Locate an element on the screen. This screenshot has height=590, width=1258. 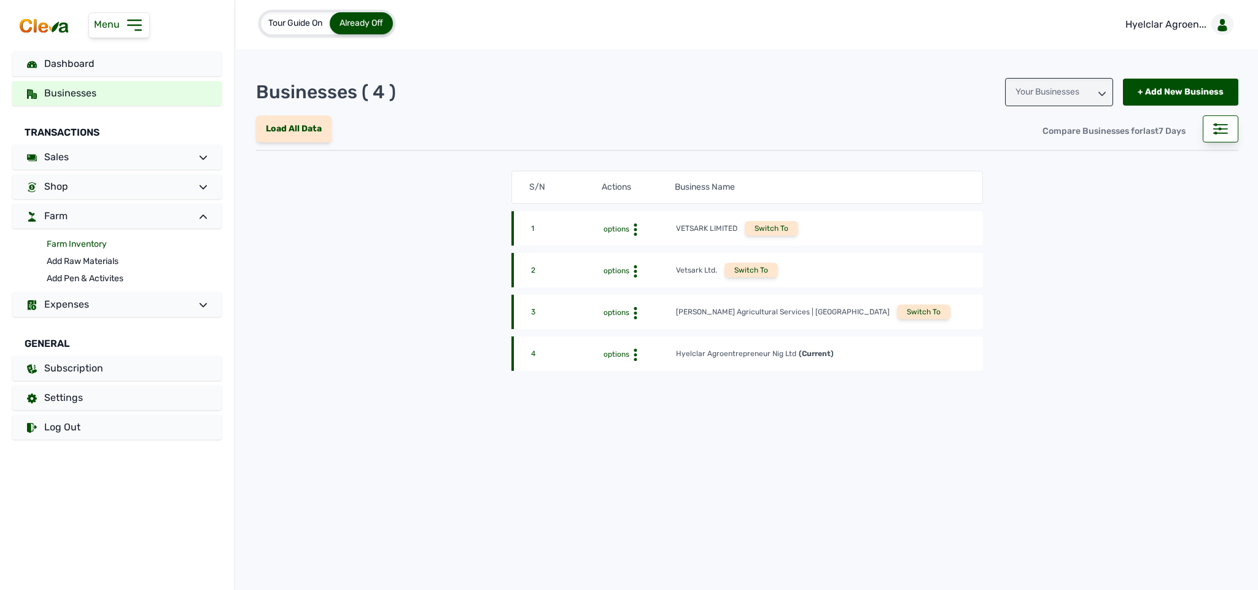
div: Compare Businesses for 7 Days is located at coordinates (1114, 131).